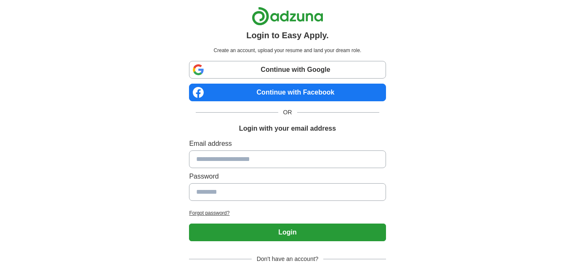  What do you see at coordinates (287, 129) in the screenshot?
I see `h1: Login with your email address` at bounding box center [287, 129].